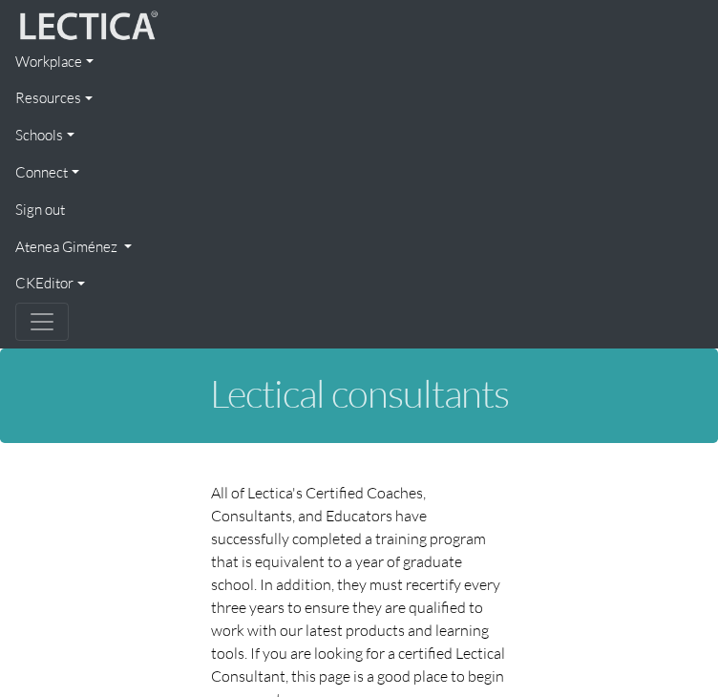 This screenshot has height=697, width=718. Describe the element at coordinates (359, 136) in the screenshot. I see `a: Schools` at that location.